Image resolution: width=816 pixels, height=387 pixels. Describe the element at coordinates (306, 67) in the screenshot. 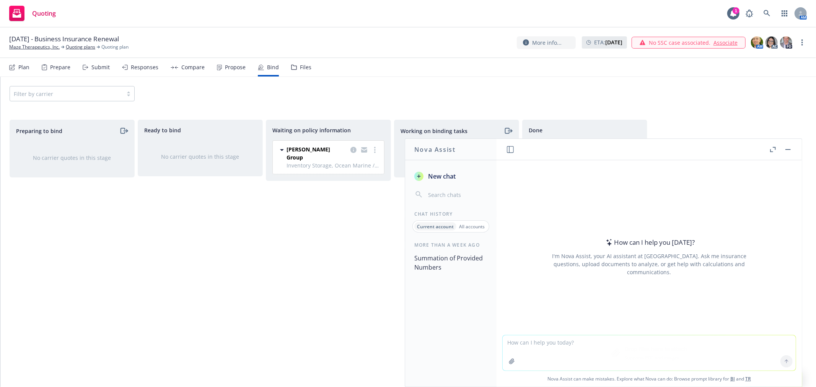

I see `div: Files` at that location.